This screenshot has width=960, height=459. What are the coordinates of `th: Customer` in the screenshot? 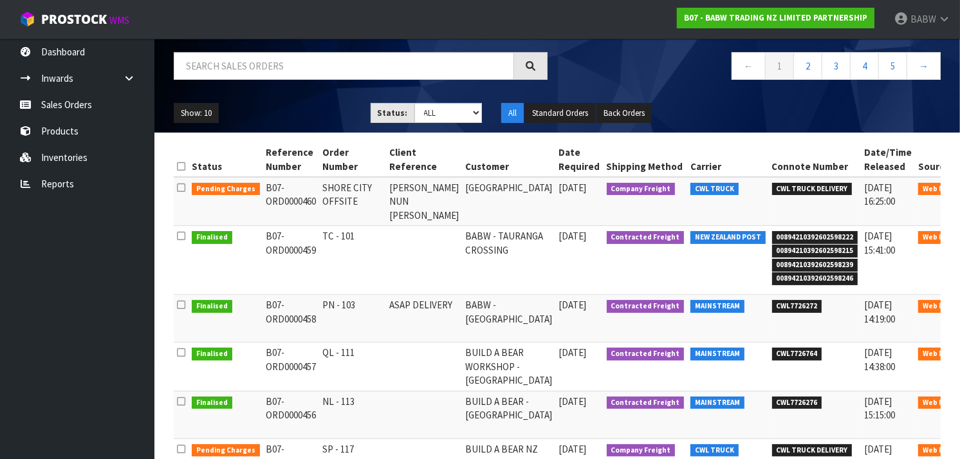 It's located at (509, 160).